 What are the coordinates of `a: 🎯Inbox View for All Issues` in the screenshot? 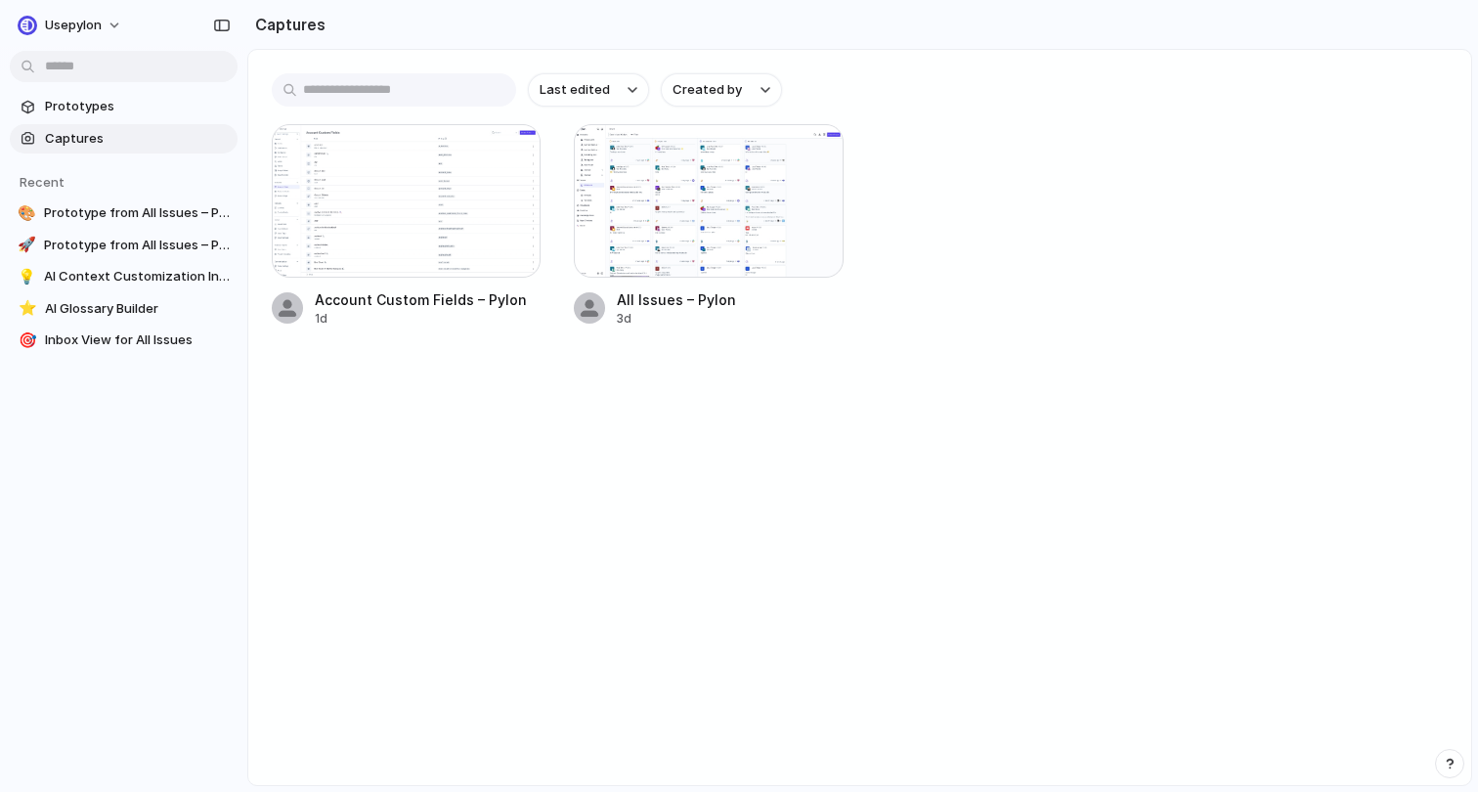 It's located at (123, 340).